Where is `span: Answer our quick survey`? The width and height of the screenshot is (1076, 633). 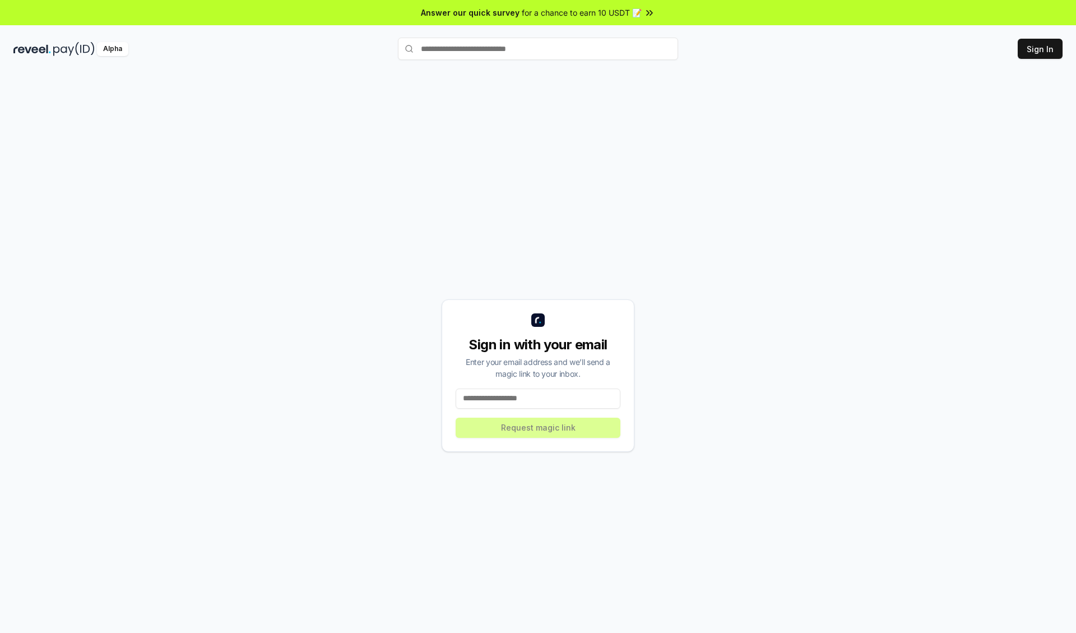
span: Answer our quick survey is located at coordinates (470, 12).